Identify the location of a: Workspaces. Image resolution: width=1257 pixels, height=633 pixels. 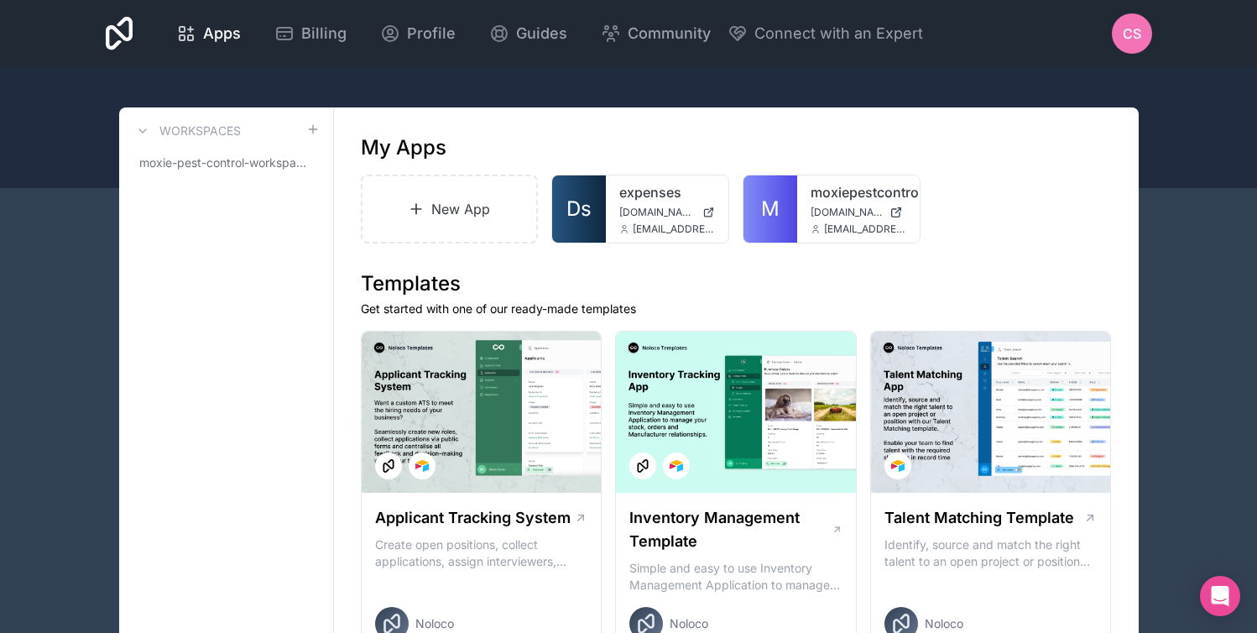
(186, 131).